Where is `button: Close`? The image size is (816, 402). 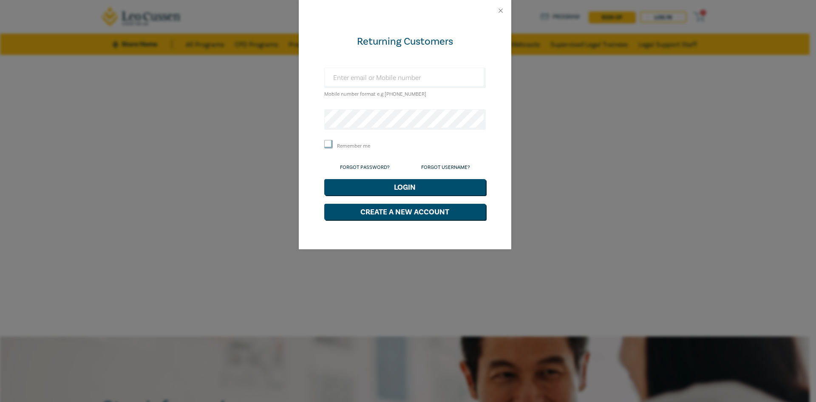 button: Close is located at coordinates (501, 11).